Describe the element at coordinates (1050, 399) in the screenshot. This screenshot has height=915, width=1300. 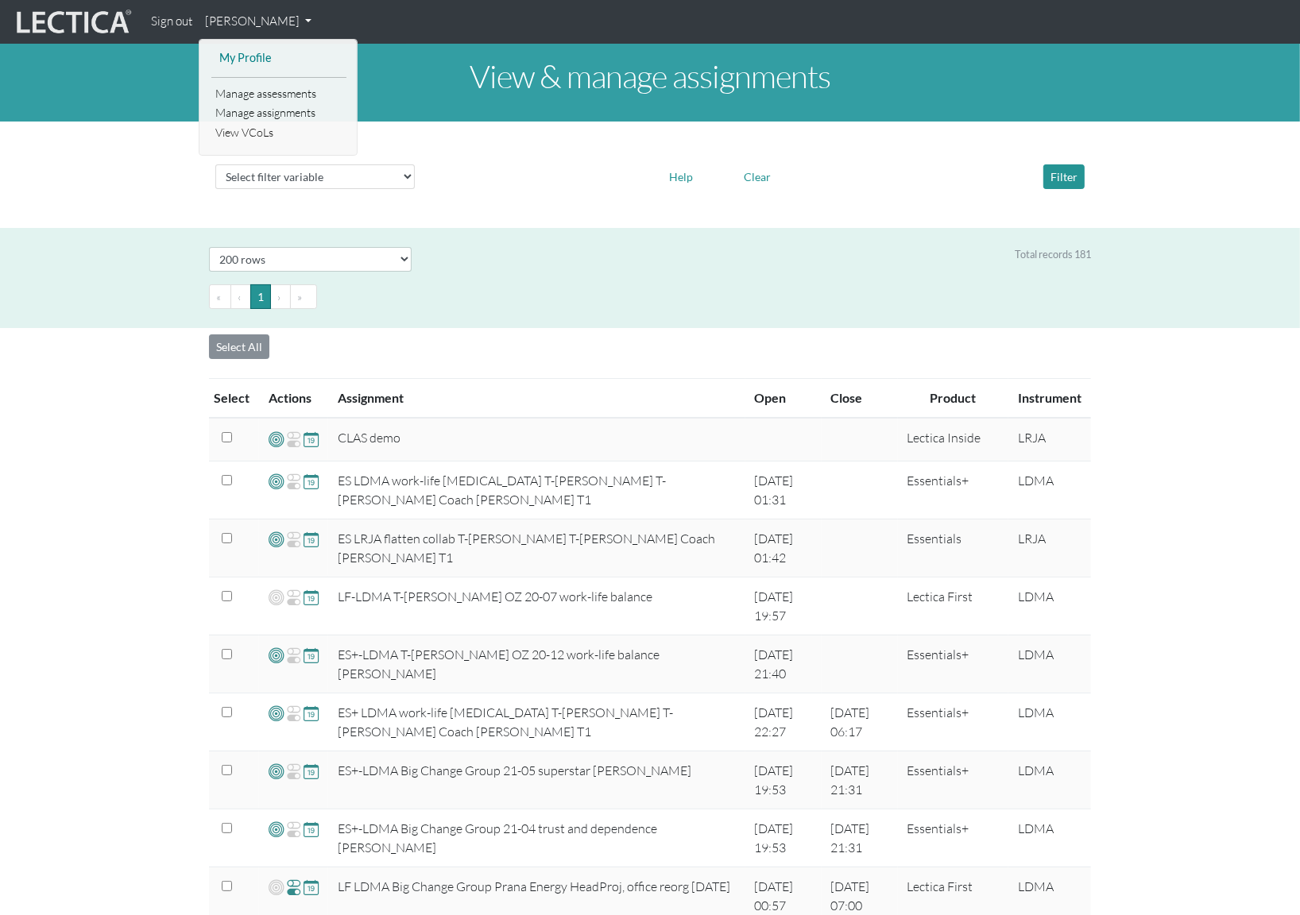
I see `th: Instrument` at that location.